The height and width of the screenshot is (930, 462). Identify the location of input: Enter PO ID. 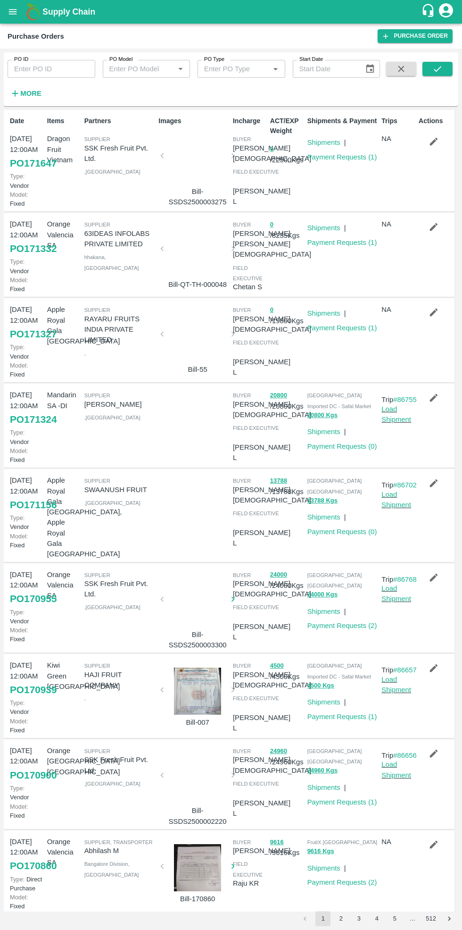
(51, 69).